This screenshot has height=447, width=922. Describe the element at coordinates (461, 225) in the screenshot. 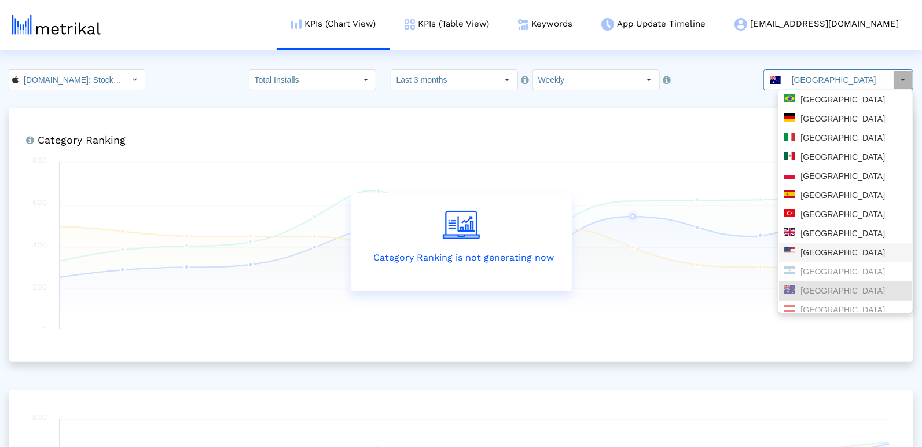

I see `img: create-report` at that location.